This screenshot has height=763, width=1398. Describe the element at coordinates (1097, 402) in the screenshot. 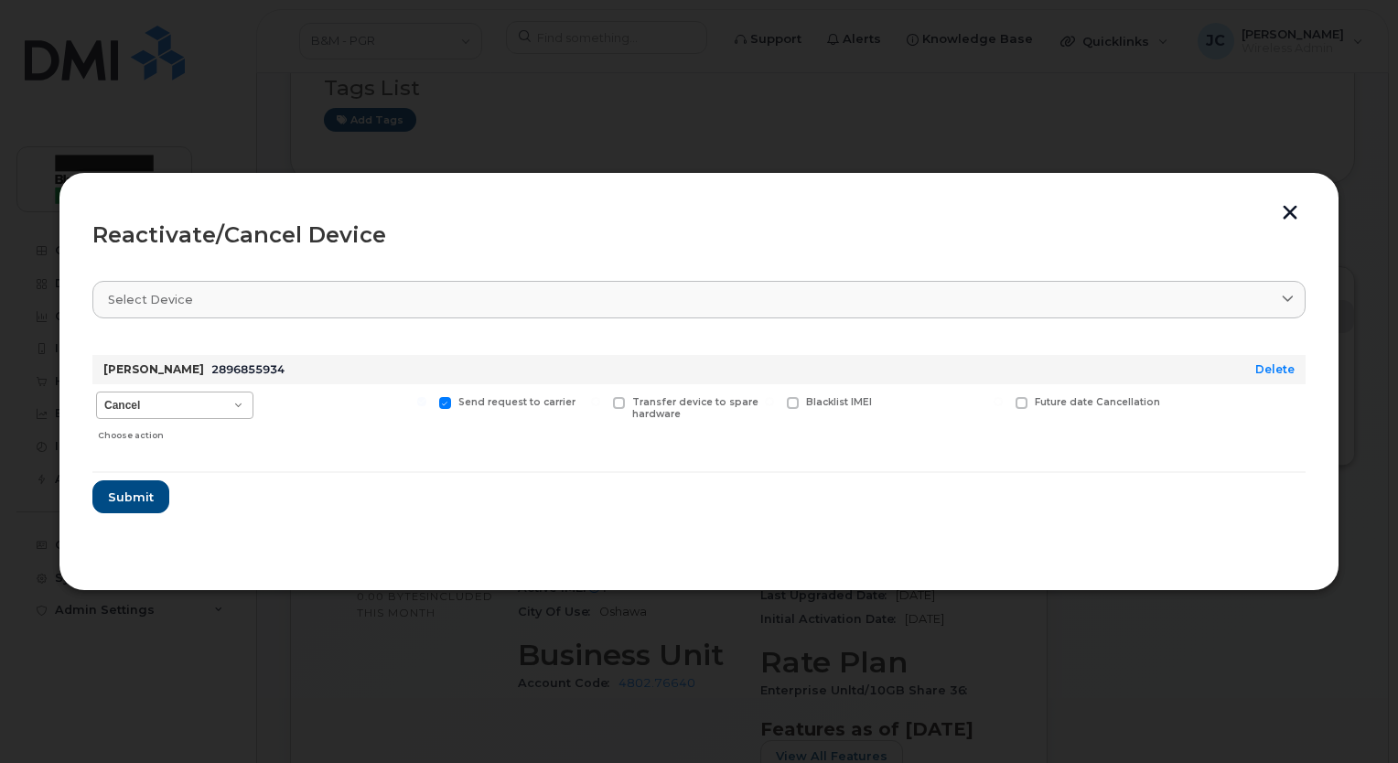

I see `span: Future date Cancellation` at that location.